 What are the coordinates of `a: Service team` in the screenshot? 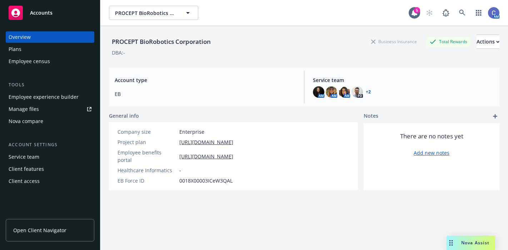 It's located at (50, 157).